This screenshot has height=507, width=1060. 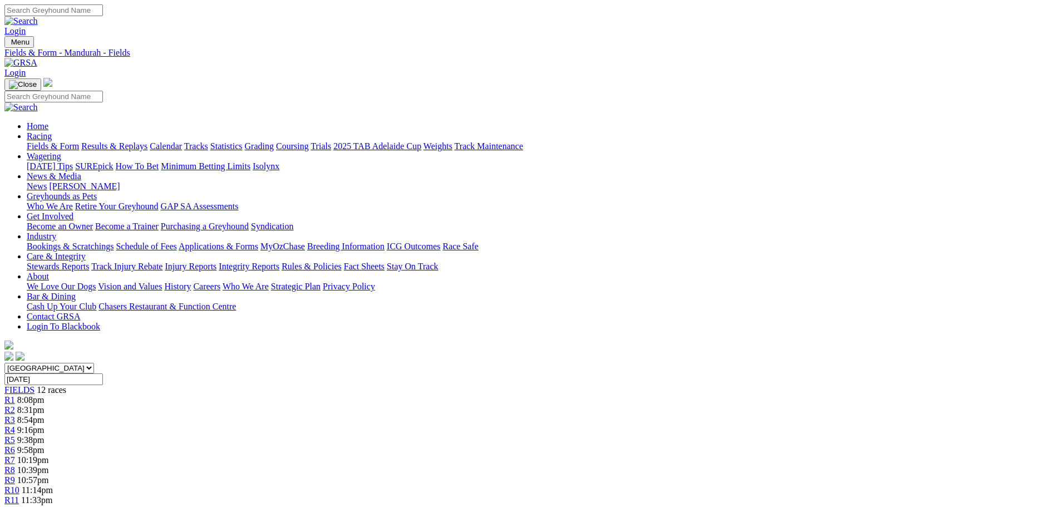 I want to click on a: Cash Up Your Club, so click(x=61, y=306).